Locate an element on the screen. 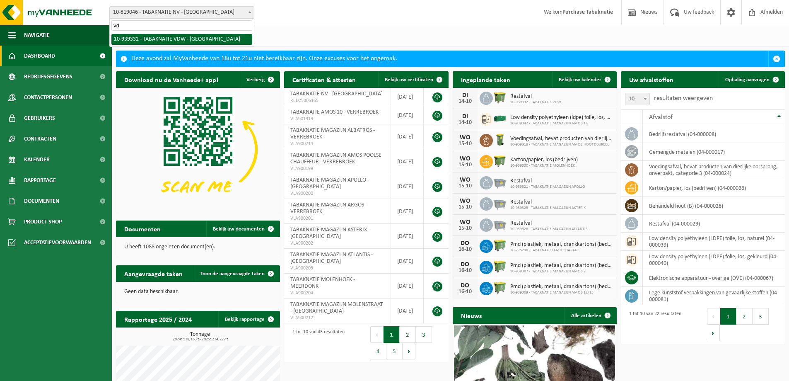 The image size is (789, 381). img: WB-0140-HPE-GN-50 is located at coordinates (500, 140).